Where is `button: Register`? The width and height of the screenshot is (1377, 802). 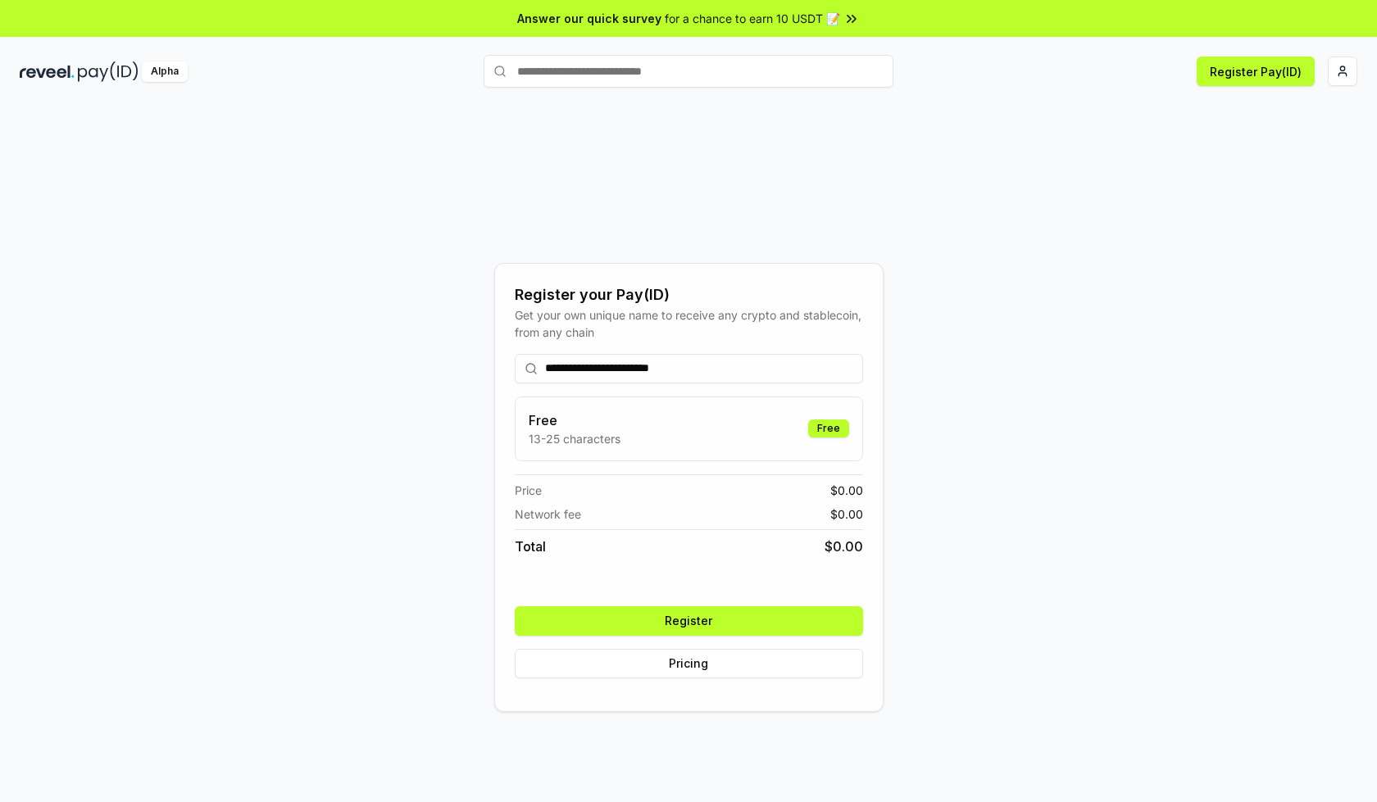 button: Register is located at coordinates (688, 621).